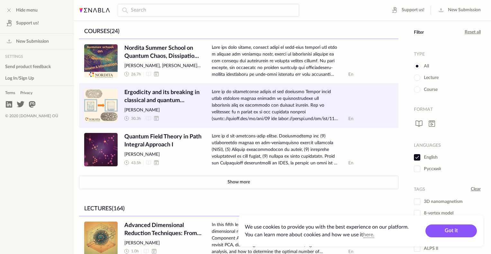  What do you see at coordinates (426, 249) in the screenshot?
I see `span: ALPS II` at bounding box center [426, 249].